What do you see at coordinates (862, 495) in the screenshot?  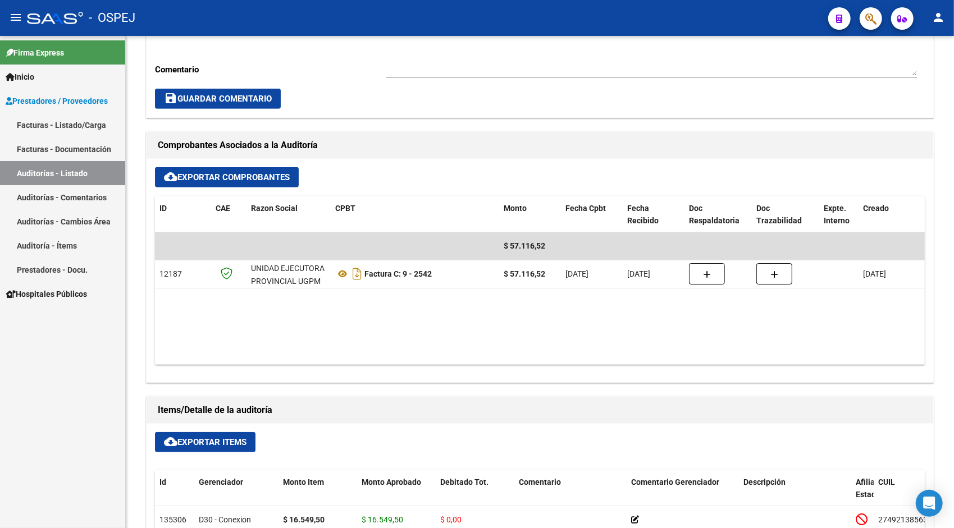 I see `datatable-header-cell: Afiliado Estado` at bounding box center [862, 495].